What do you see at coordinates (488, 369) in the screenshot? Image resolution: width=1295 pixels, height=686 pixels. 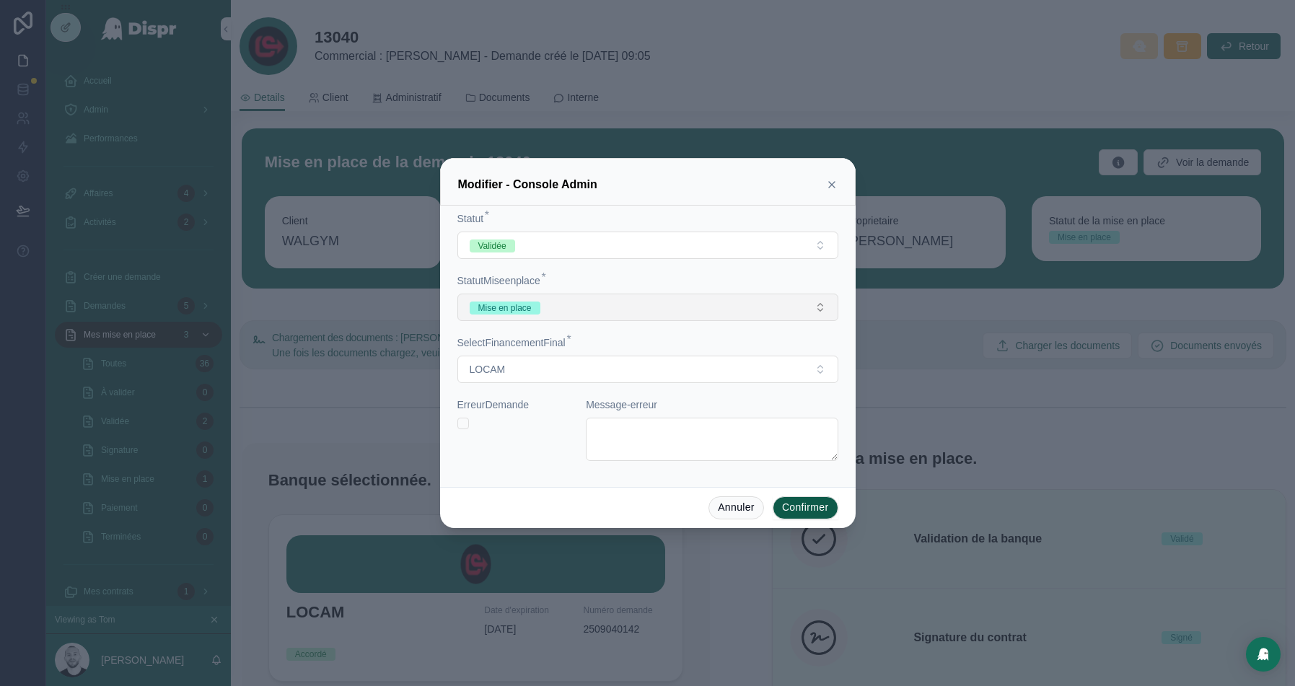 I see `span: LOCAM` at bounding box center [488, 369].